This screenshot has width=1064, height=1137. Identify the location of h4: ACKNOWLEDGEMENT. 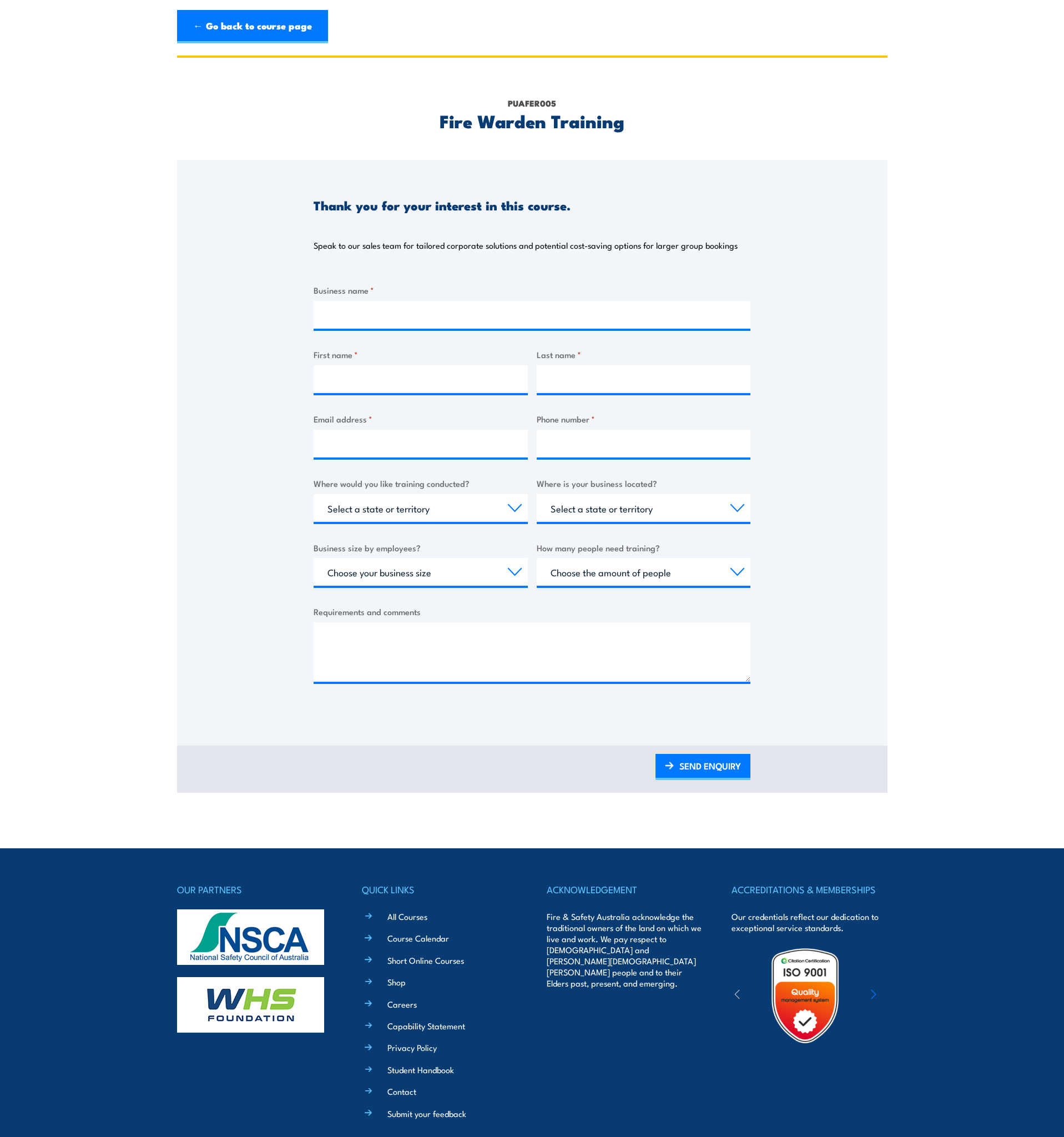
(625, 889).